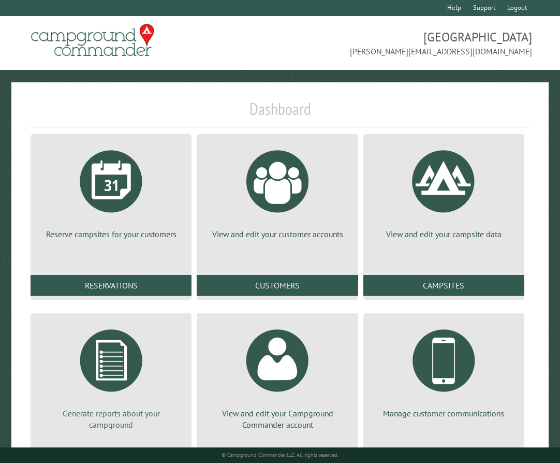 This screenshot has height=463, width=560. I want to click on a: Generate reports about your campground, so click(111, 376).